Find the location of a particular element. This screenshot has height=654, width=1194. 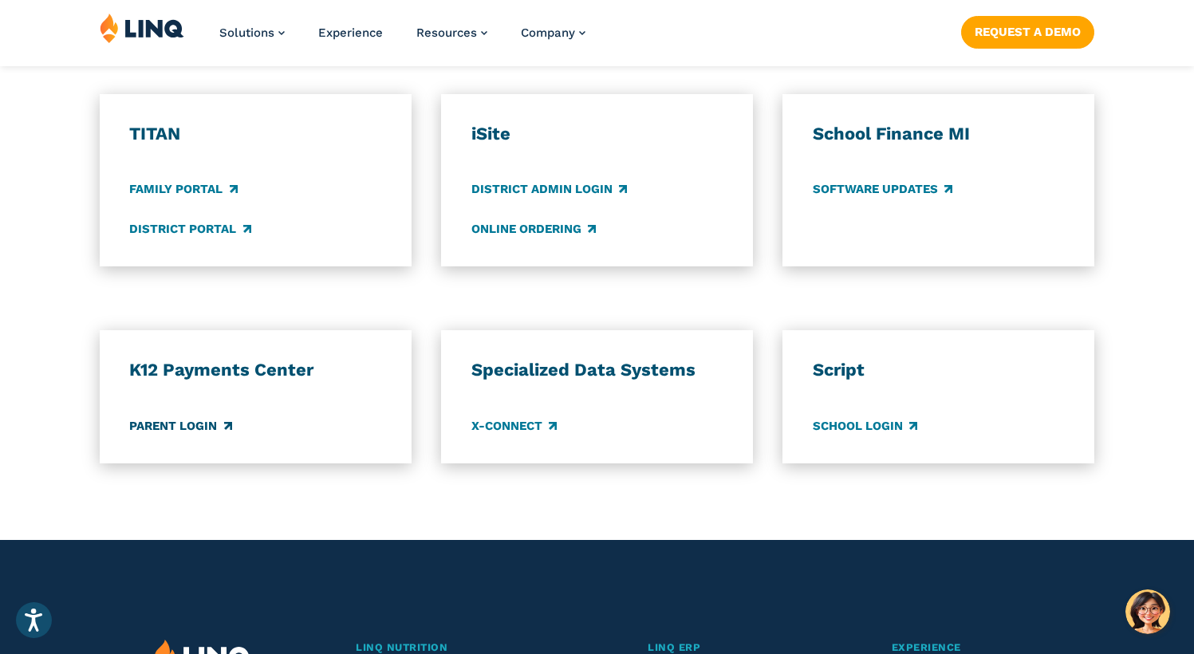

a: Software Updates is located at coordinates (882, 190).